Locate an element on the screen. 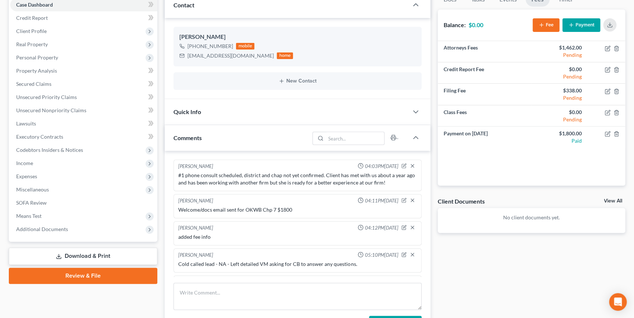 The height and width of the screenshot is (318, 634). div: Cold called lead - NA - Left detailed VM asking for CB to answer any questions. is located at coordinates (297, 264).